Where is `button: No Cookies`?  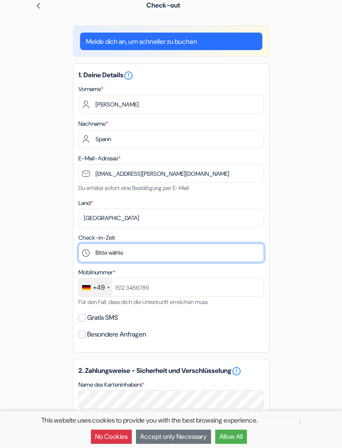 button: No Cookies is located at coordinates (111, 437).